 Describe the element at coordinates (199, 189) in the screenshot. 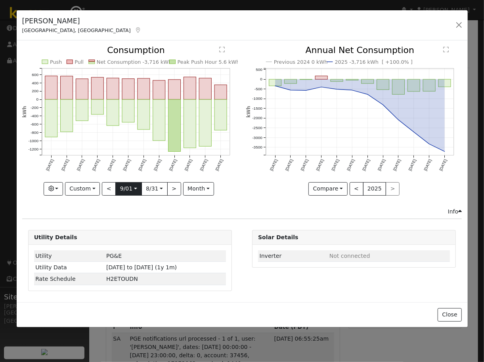

I see `button: month` at that location.